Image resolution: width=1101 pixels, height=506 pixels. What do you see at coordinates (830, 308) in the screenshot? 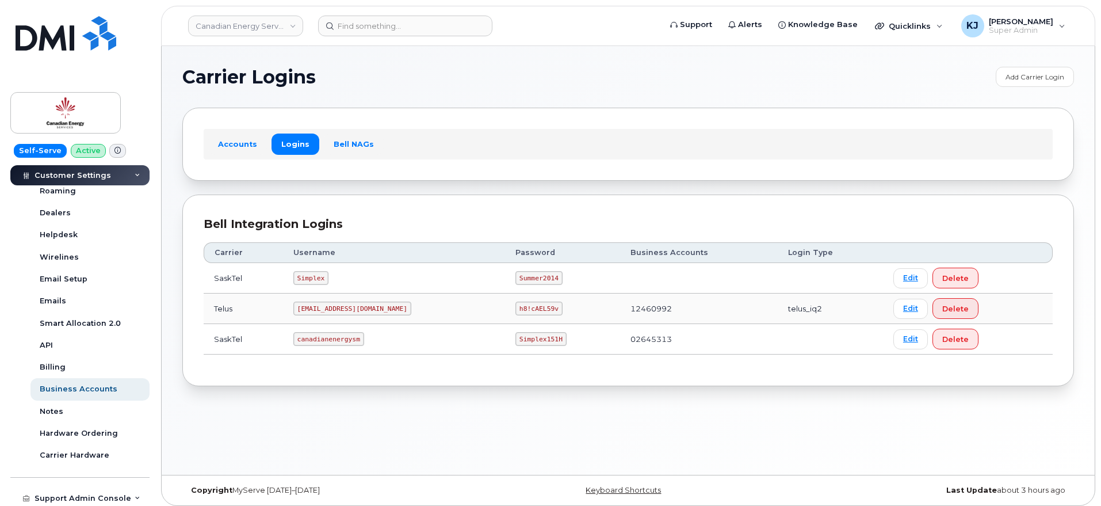
I see `td: telus_iq2` at bounding box center [830, 308].